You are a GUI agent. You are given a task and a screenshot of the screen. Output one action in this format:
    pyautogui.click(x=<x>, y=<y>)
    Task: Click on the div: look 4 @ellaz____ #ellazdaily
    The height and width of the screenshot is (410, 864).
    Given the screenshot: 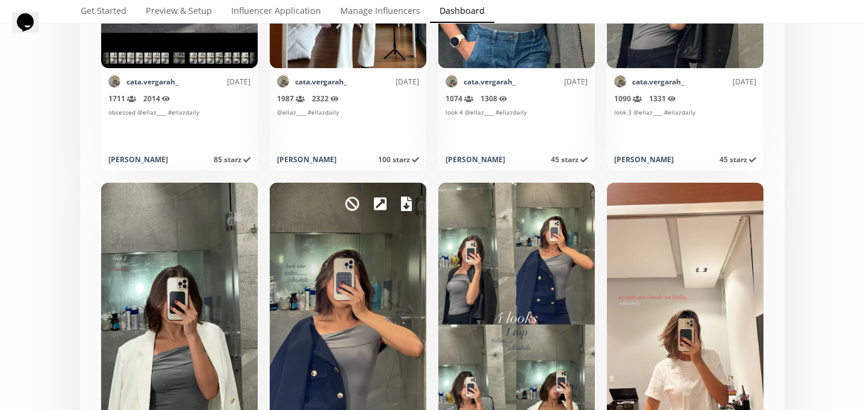 What is the action you would take?
    pyautogui.click(x=517, y=127)
    